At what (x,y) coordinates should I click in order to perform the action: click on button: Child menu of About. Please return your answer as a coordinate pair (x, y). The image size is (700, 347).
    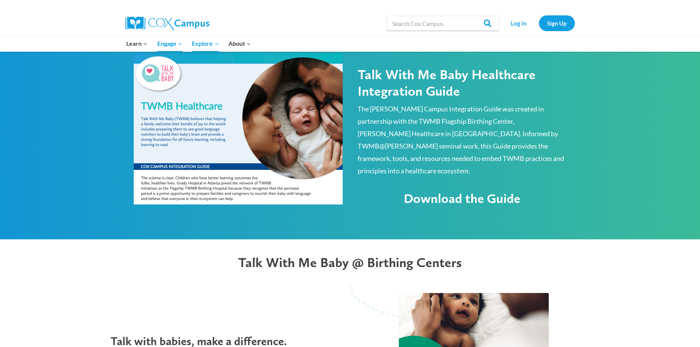
    Looking at the image, I should click on (240, 43).